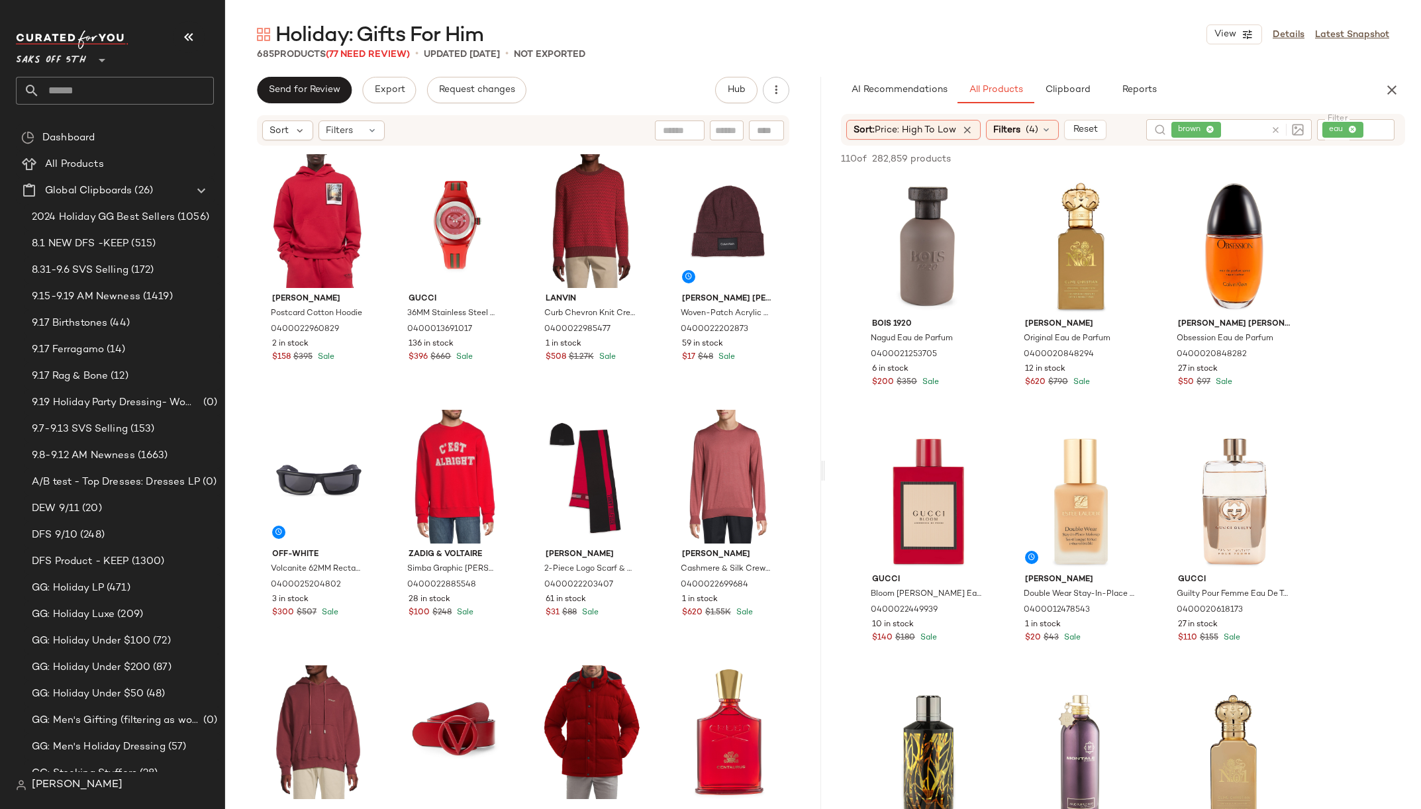 Image resolution: width=1421 pixels, height=809 pixels. I want to click on span: $660, so click(440, 358).